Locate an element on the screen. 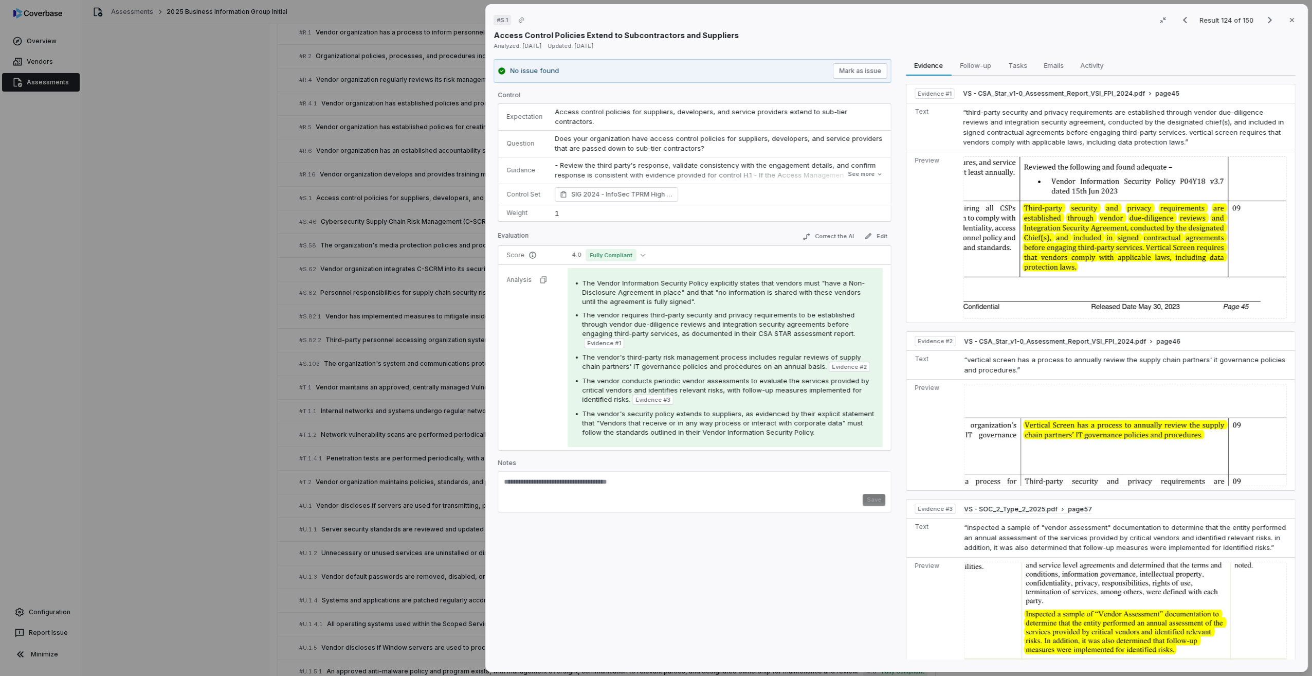 This screenshot has width=1312, height=676. p: Access Control Policies Extend to Subcontractors and Suppliers is located at coordinates (616, 35).